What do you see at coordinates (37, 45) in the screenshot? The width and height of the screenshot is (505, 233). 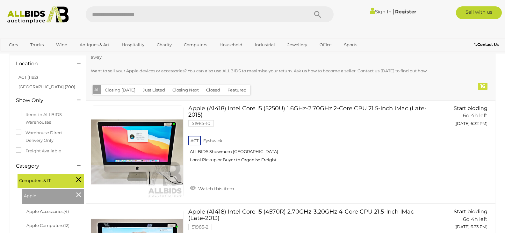 I see `a: Trucks` at bounding box center [37, 45].